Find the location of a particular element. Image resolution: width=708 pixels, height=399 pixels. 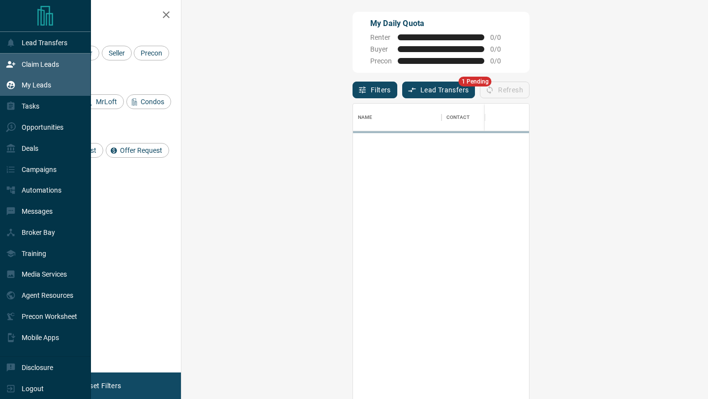

button: Reset Filters is located at coordinates (101, 386).